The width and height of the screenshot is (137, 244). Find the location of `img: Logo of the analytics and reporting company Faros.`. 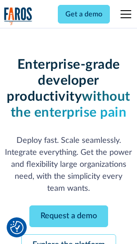

img: Logo of the analytics and reporting company Faros. is located at coordinates (18, 16).